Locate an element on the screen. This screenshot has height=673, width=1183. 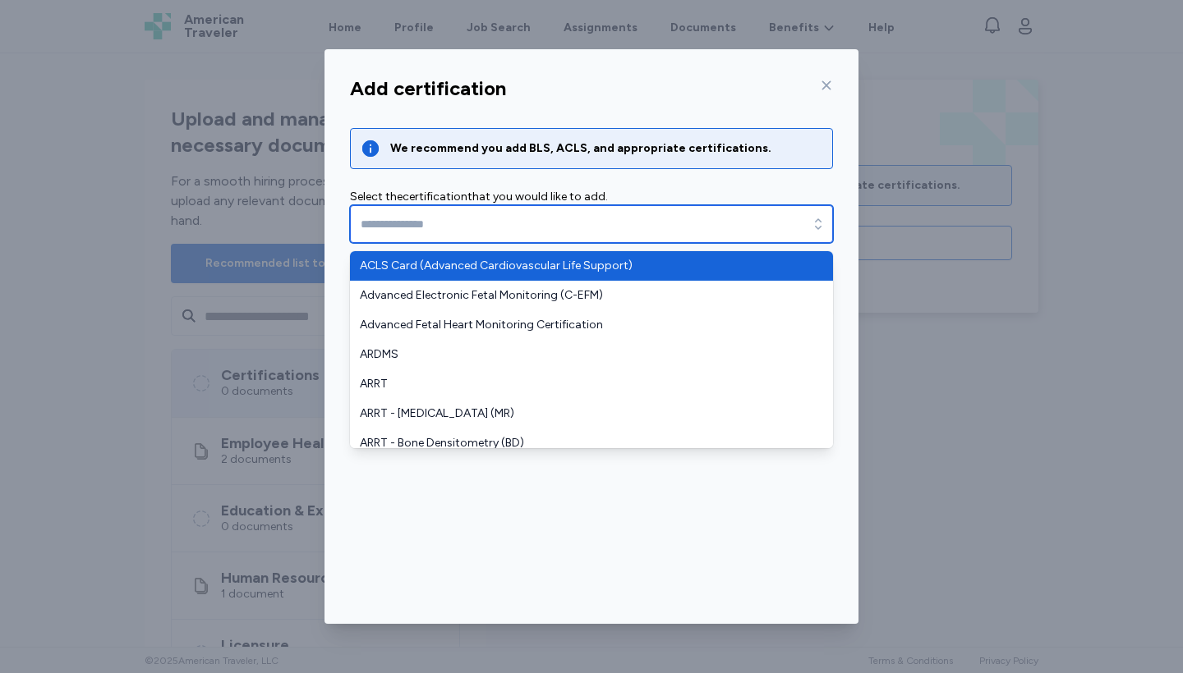
span: ACLS Card (Advanced Cardiovascular Life Support) is located at coordinates (581, 266).